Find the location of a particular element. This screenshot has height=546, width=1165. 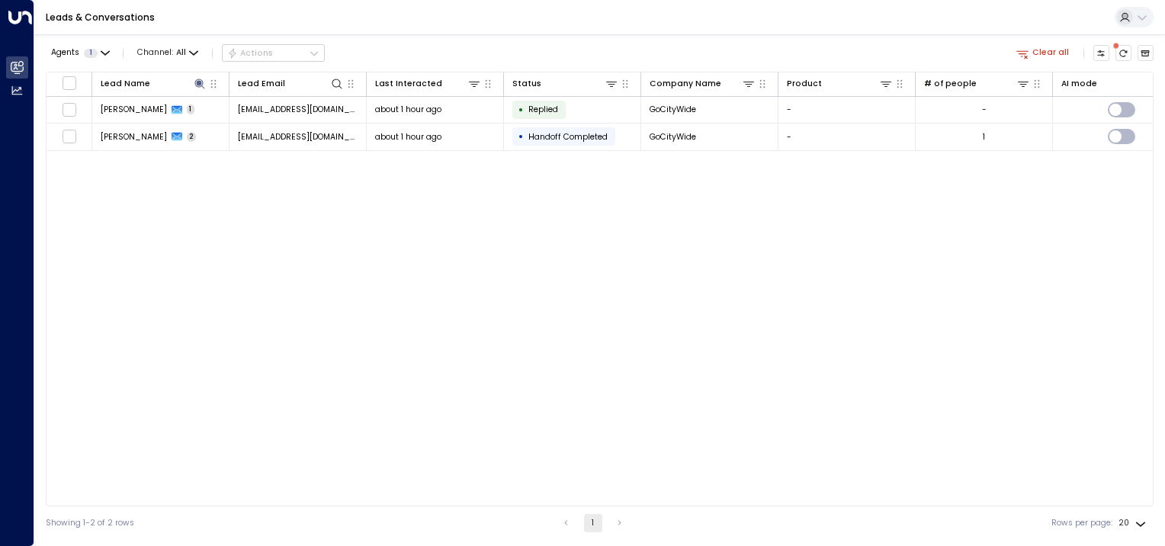

button: Channel:All is located at coordinates (168, 53).